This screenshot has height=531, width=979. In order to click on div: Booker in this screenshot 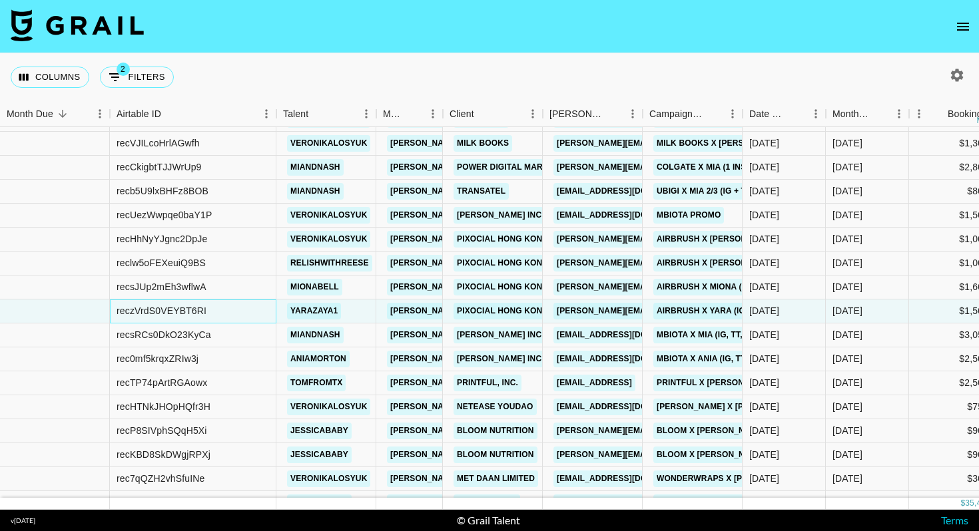, I will do `click(593, 114)`.